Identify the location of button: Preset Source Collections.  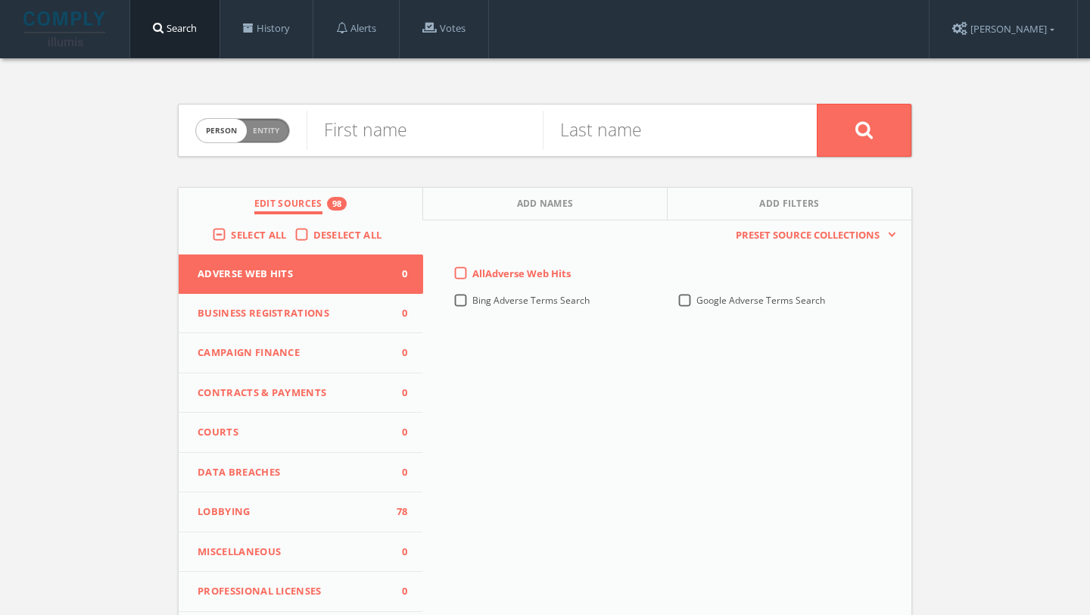
(812, 235).